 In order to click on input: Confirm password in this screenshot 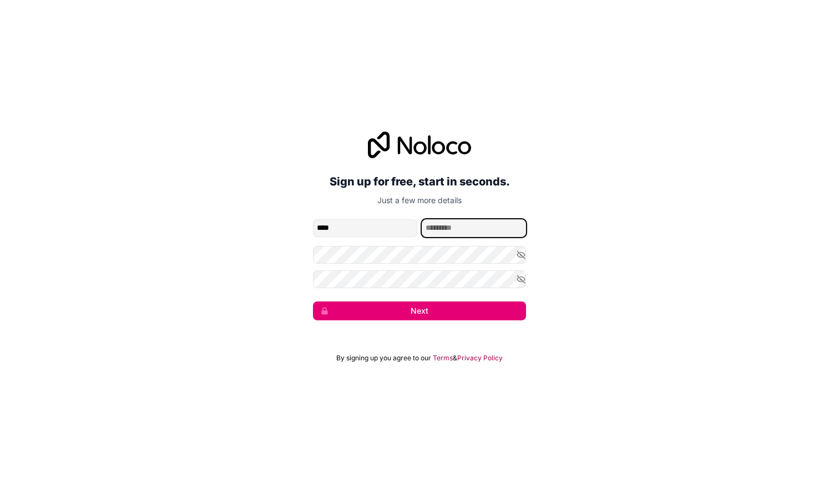, I will do `click(420, 279)`.